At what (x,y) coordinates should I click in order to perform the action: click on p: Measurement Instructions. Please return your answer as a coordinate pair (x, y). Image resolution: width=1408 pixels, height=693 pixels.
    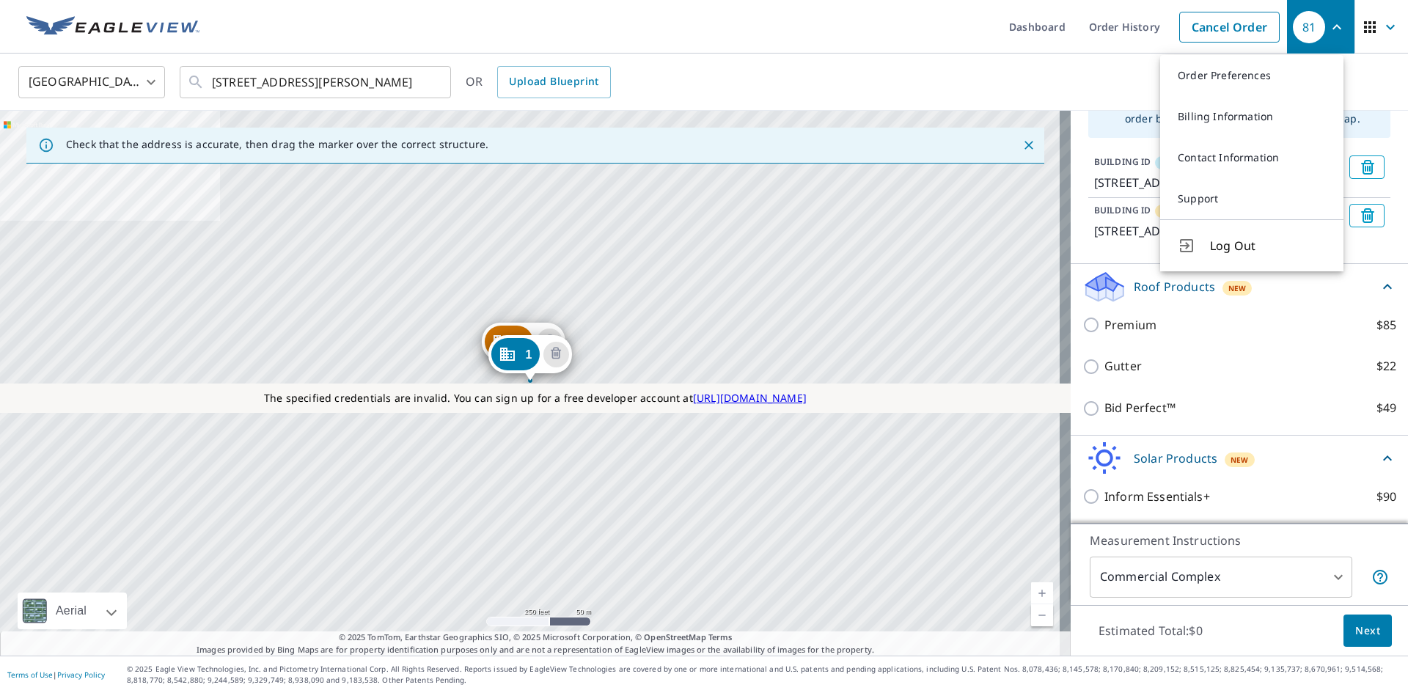
    Looking at the image, I should click on (1240, 541).